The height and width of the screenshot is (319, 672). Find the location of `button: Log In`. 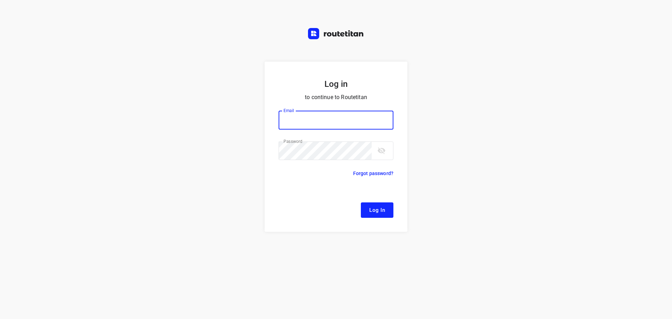

button: Log In is located at coordinates (377, 210).